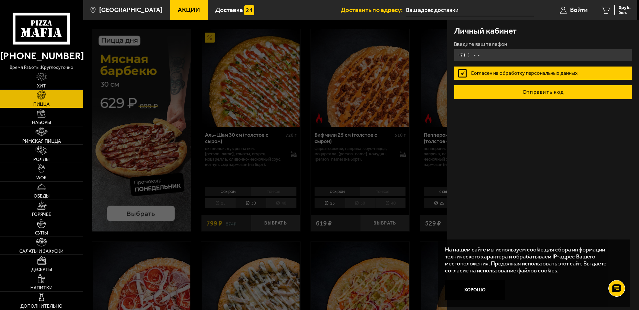 This screenshot has width=639, height=310. Describe the element at coordinates (624, 13) in the screenshot. I see `span: 0 шт.` at that location.